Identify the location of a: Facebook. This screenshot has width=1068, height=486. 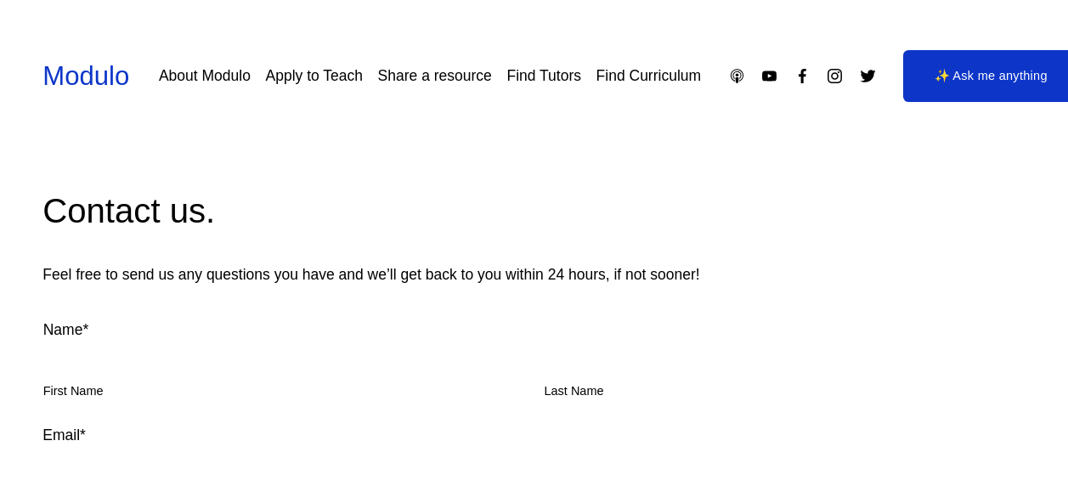
(802, 76).